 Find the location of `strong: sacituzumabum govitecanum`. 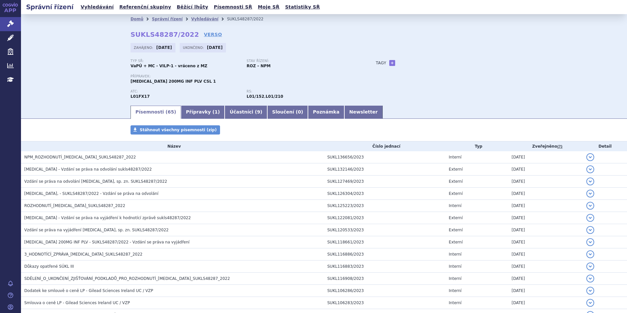

strong: sacituzumabum govitecanum is located at coordinates (255, 96).